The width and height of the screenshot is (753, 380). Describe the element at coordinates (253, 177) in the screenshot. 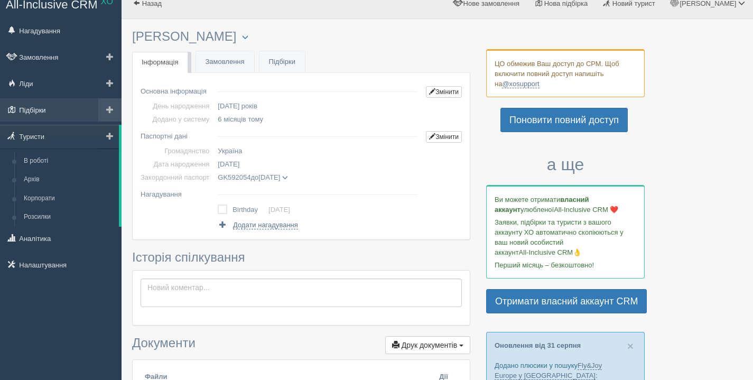

I see `span: до` at that location.